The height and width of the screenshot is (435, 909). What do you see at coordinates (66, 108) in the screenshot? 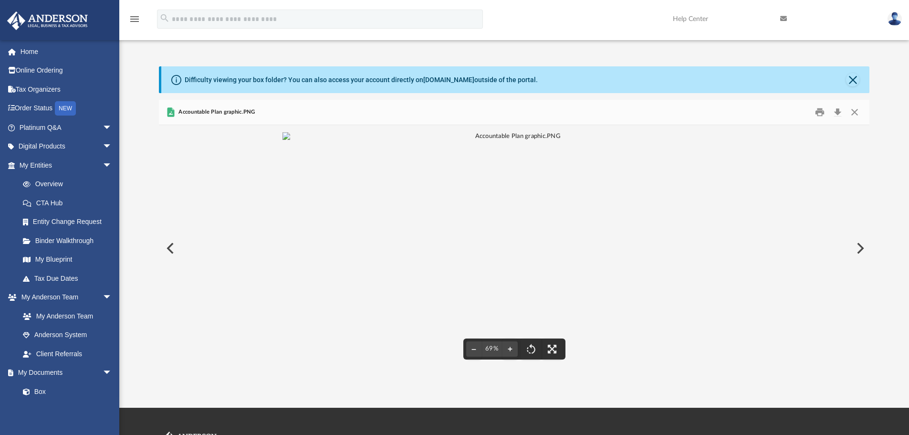
I see `a: Order StatusNEW` at bounding box center [66, 108].